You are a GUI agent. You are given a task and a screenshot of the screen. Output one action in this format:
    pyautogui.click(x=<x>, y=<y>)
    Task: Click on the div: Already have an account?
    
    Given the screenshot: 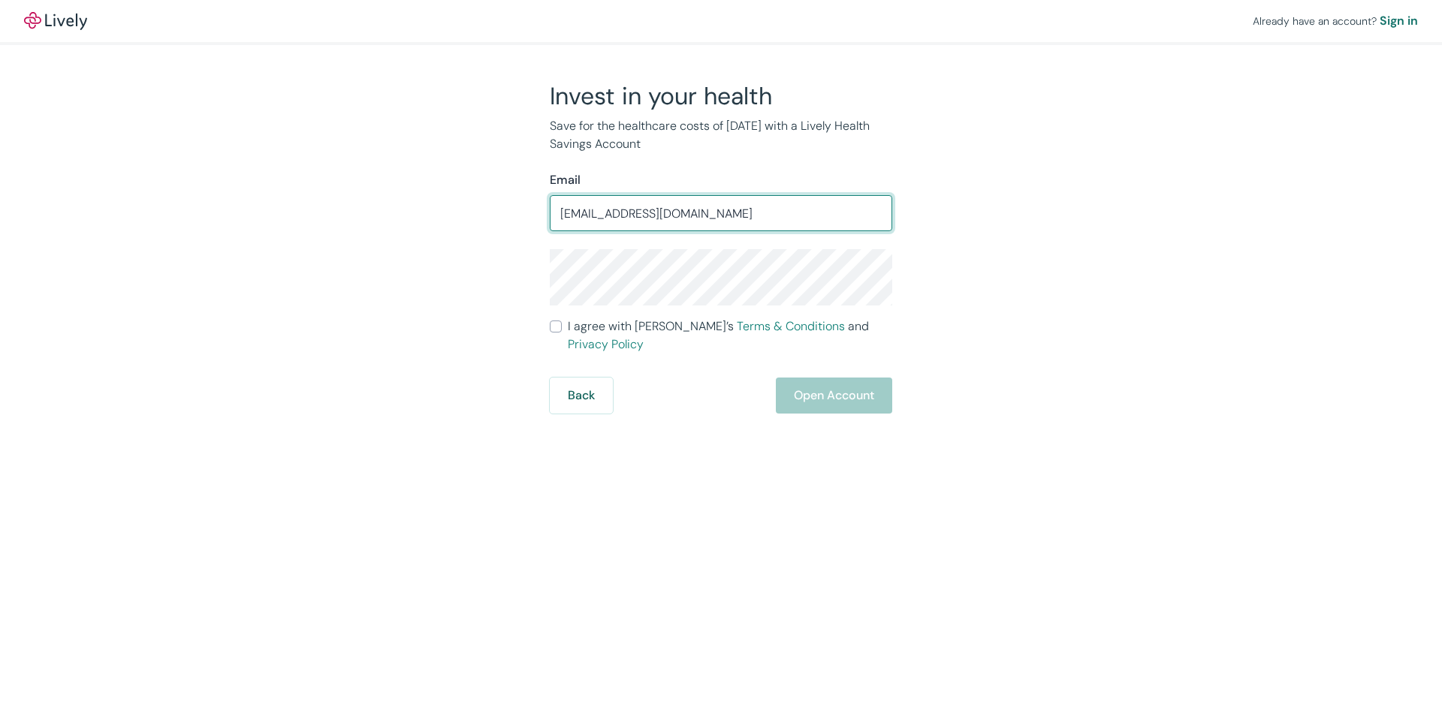 What is the action you would take?
    pyautogui.click(x=1335, y=21)
    